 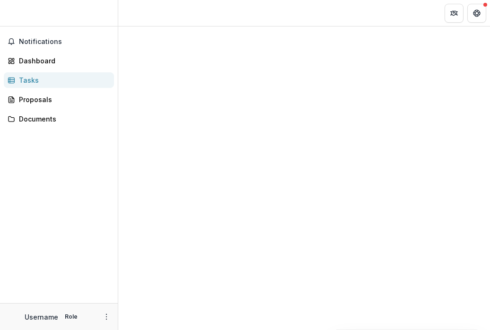 What do you see at coordinates (454, 13) in the screenshot?
I see `button: Partners` at bounding box center [454, 13].